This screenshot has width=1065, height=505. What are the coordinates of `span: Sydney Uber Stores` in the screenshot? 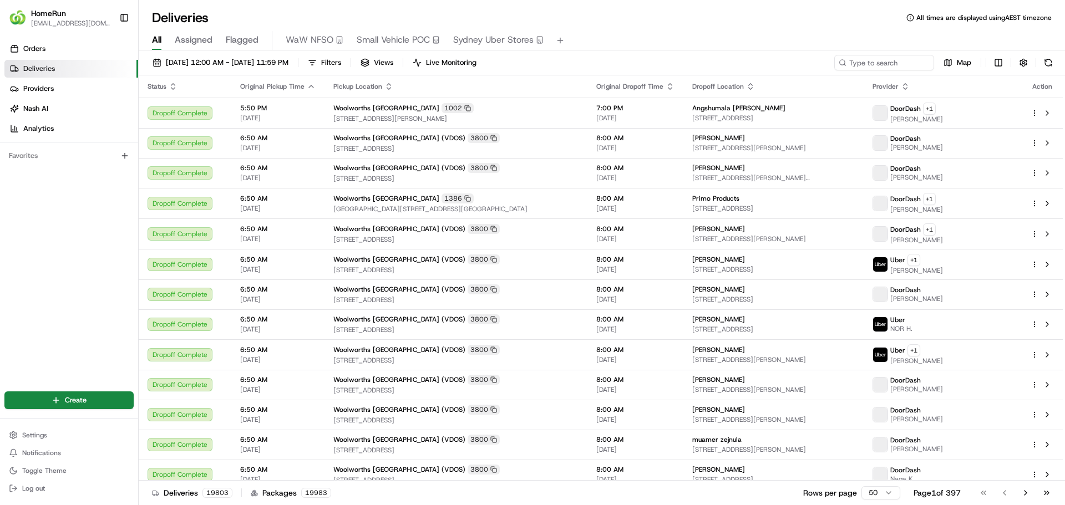 It's located at (493, 40).